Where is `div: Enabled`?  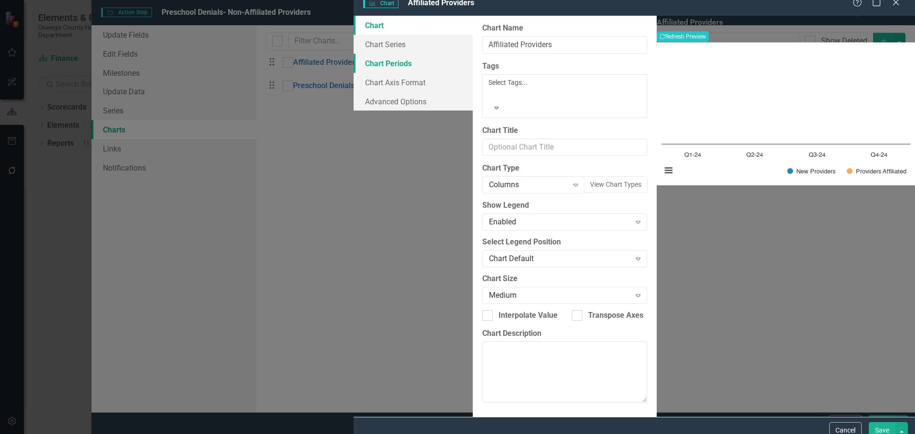 div: Enabled is located at coordinates (560, 222).